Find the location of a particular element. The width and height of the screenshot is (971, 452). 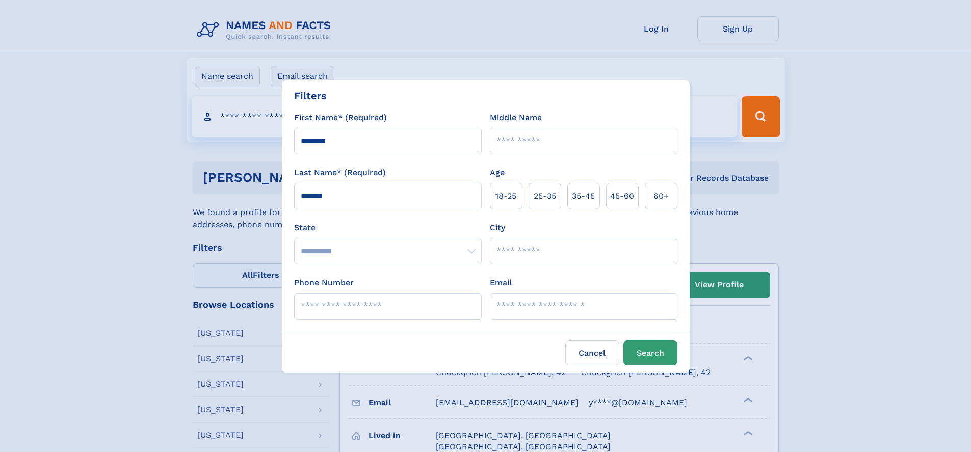

label: Email is located at coordinates (501, 283).